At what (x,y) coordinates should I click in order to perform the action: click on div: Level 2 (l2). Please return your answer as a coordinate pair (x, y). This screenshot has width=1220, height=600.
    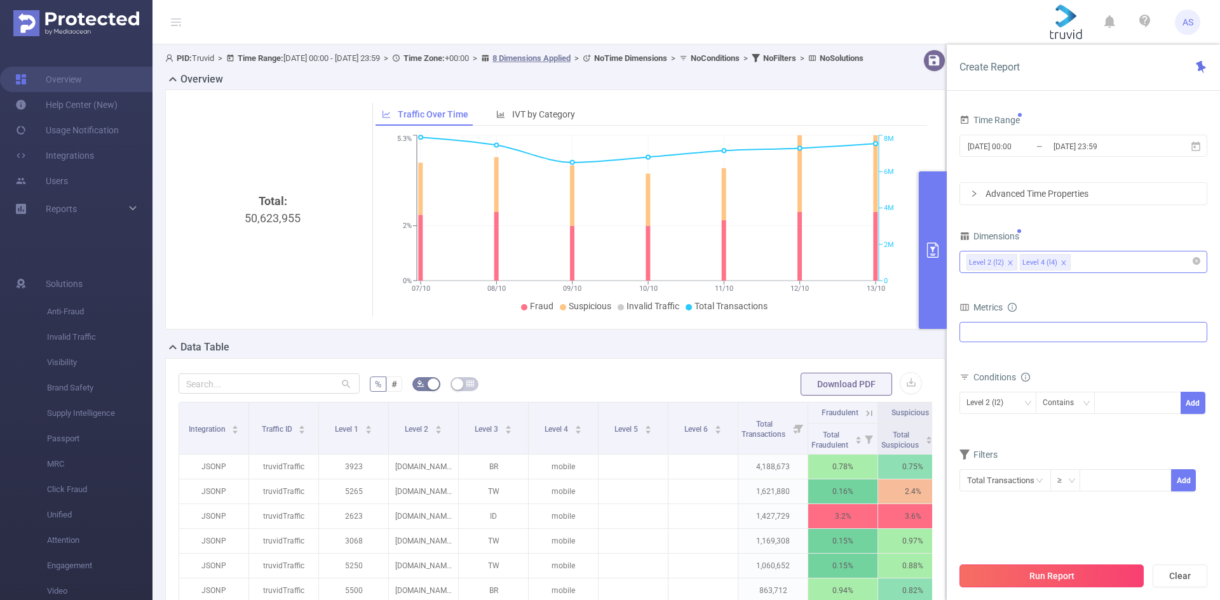
    Looking at the image, I should click on (986, 263).